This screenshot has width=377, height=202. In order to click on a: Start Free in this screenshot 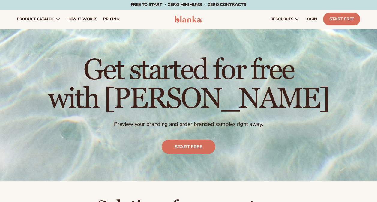, I will do `click(342, 19)`.